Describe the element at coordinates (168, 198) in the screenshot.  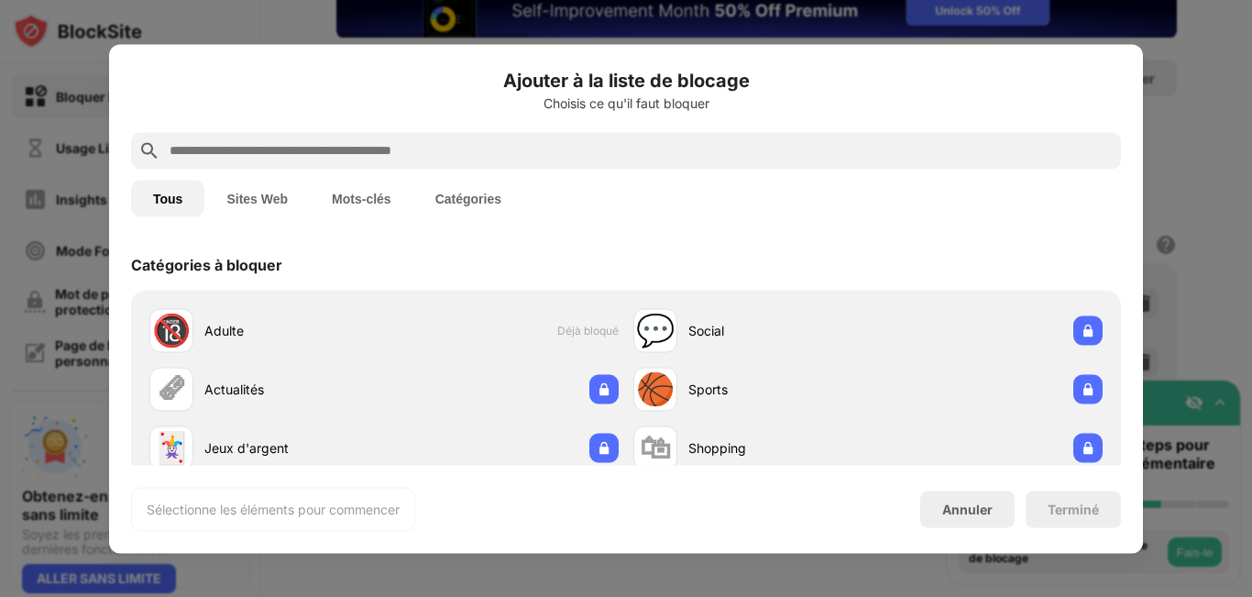
I see `button: Tous` at that location.